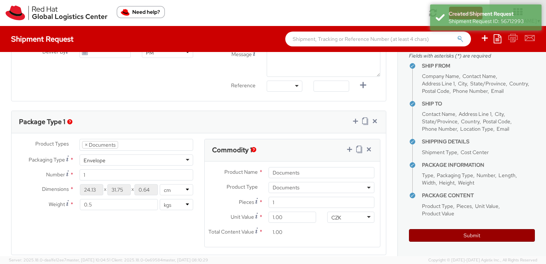 The image size is (546, 264). I want to click on h3: Package Type 1, so click(42, 122).